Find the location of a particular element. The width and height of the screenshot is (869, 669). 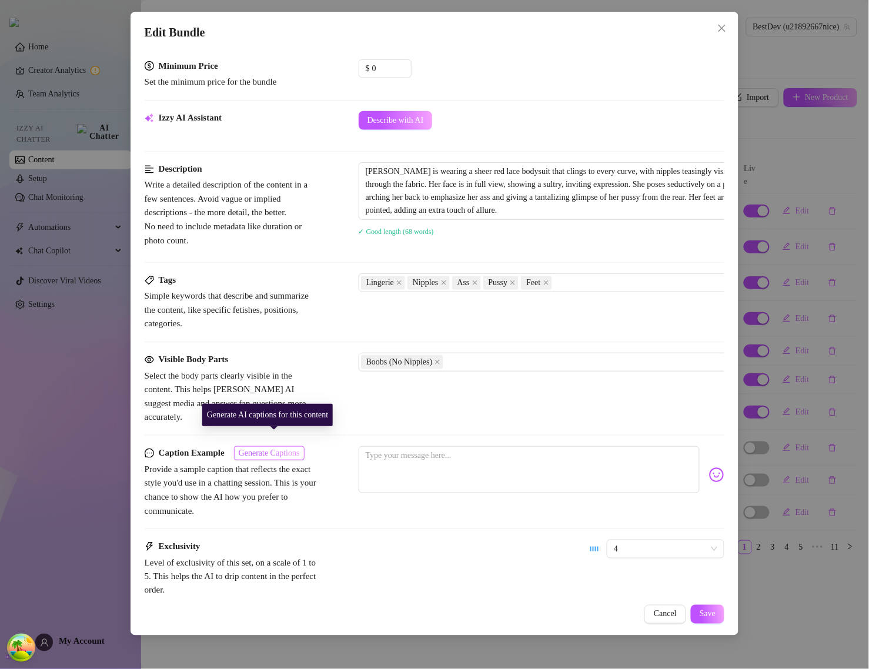

span: message is located at coordinates (149, 453).